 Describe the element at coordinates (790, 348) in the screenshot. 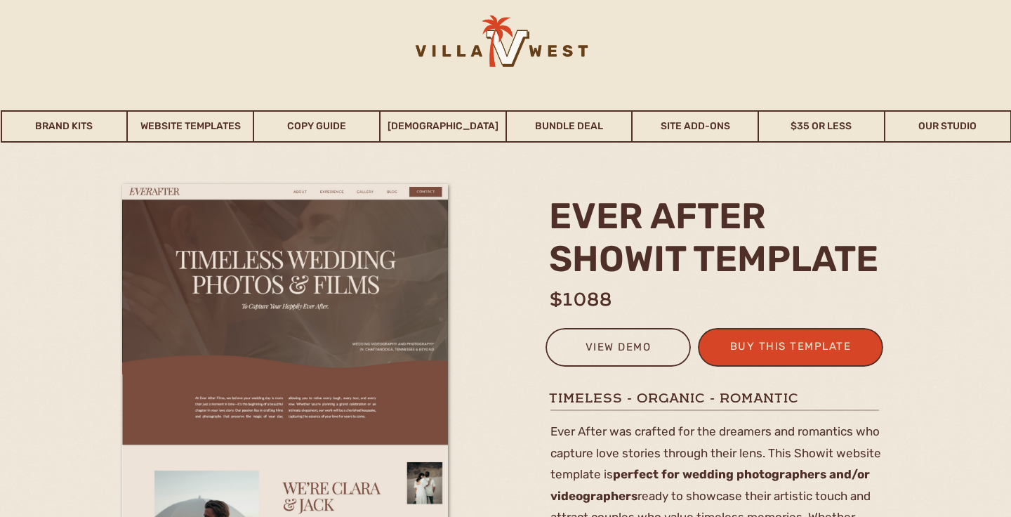

I see `a: buy this template` at that location.